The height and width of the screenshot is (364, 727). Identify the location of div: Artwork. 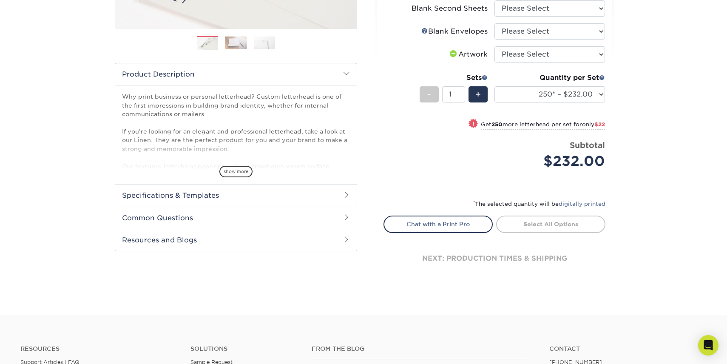
(468, 54).